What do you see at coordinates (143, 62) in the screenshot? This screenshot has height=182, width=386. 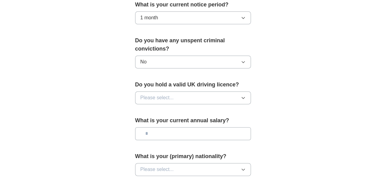 I see `span: No` at bounding box center [143, 62].